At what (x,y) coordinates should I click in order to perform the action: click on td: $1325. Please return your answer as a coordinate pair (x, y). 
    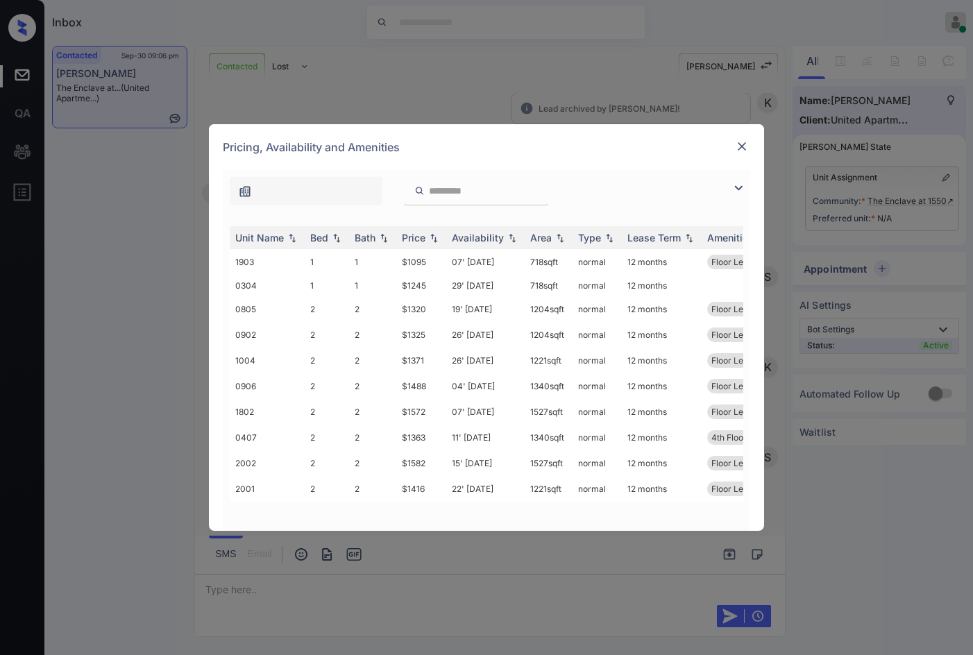
    Looking at the image, I should click on (421, 335).